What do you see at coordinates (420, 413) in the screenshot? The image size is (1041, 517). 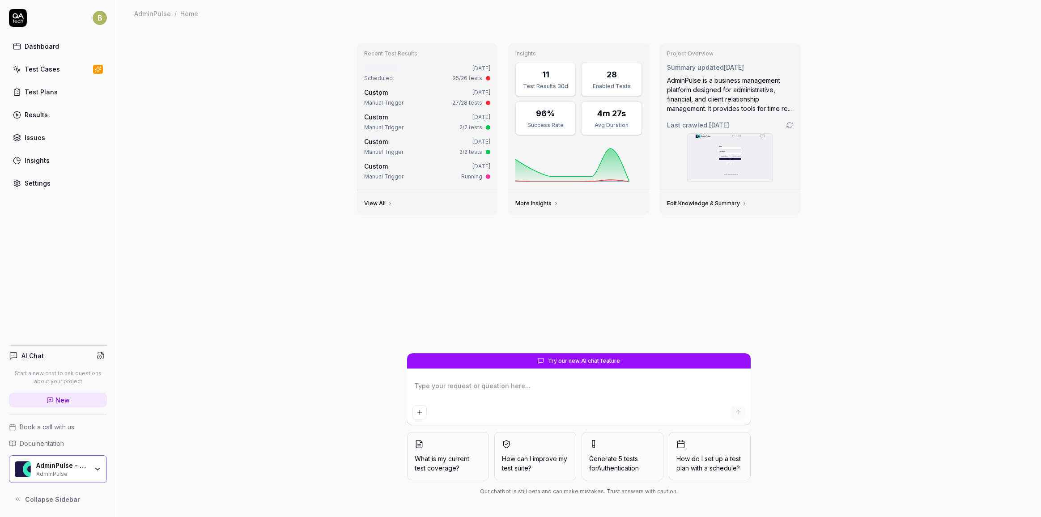 I see `button: Add attachment` at bounding box center [420, 413].